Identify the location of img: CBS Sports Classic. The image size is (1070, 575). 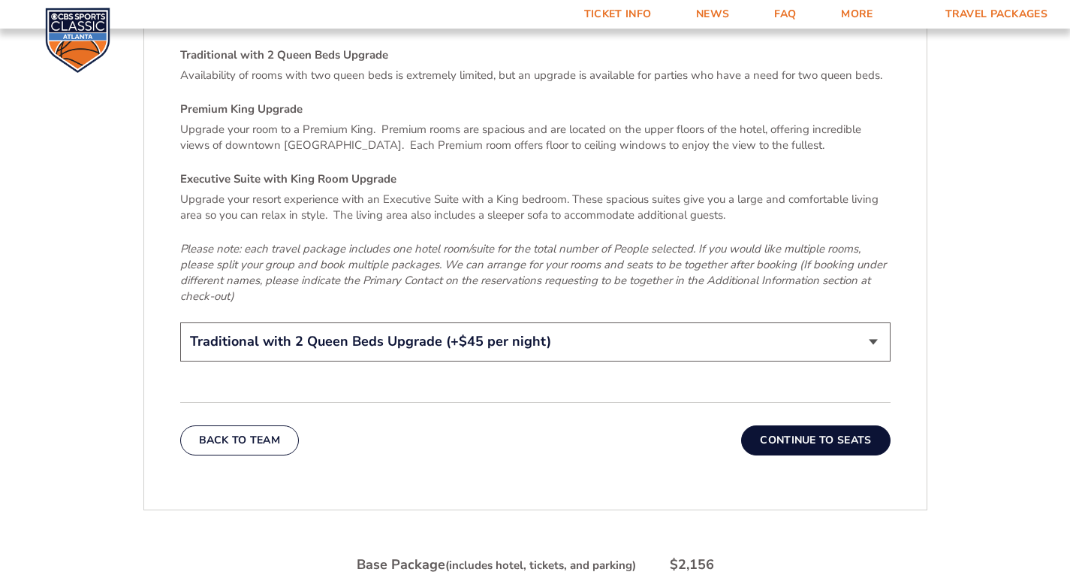
(77, 40).